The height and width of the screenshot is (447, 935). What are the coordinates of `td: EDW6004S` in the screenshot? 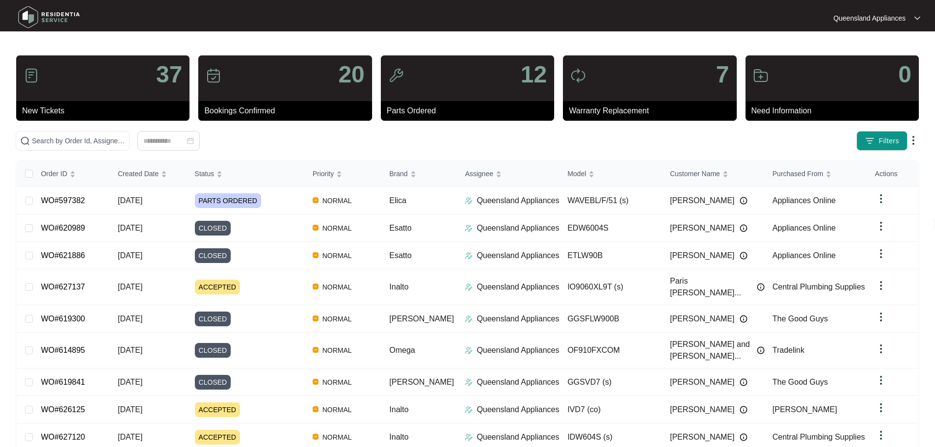 It's located at (610, 228).